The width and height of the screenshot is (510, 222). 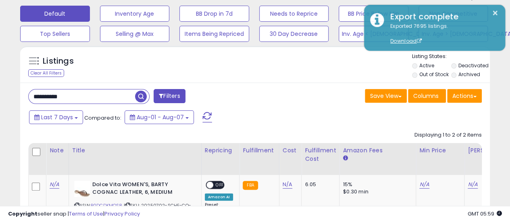 What do you see at coordinates (294, 14) in the screenshot?
I see `button: Needs to Reprice` at bounding box center [294, 14].